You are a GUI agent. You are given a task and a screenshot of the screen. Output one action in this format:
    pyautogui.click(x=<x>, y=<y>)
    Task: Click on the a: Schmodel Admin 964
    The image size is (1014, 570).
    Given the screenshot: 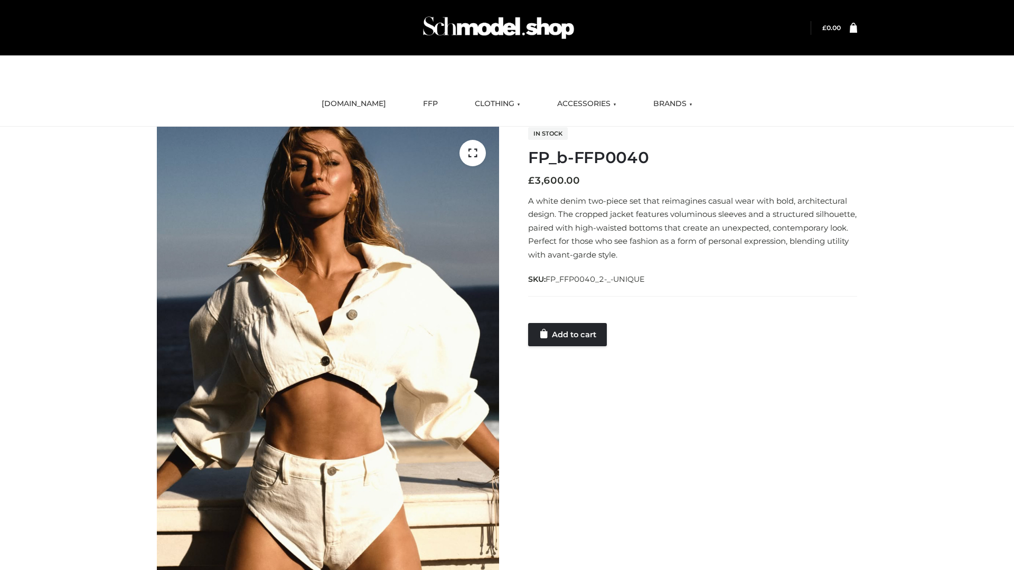 What is the action you would take?
    pyautogui.click(x=498, y=27)
    